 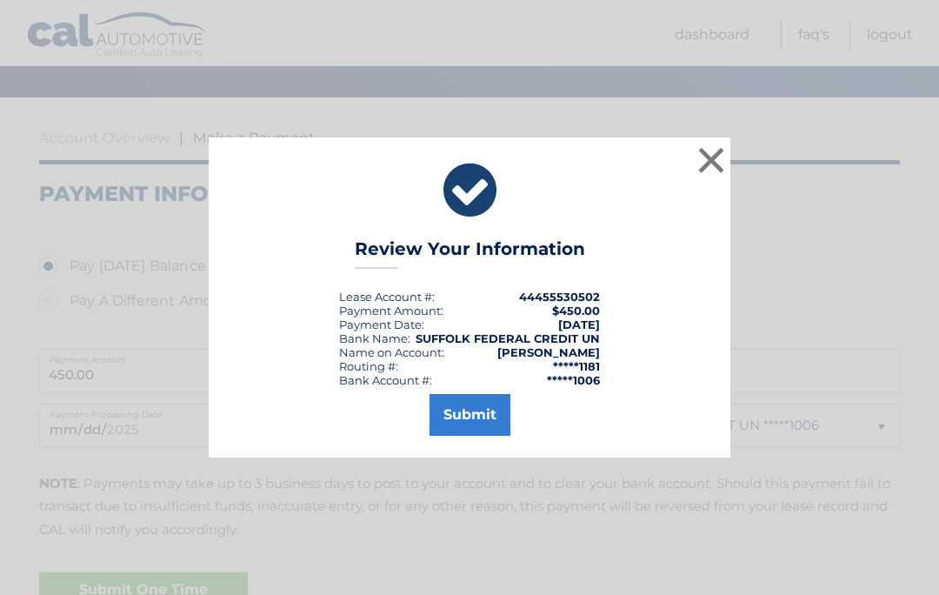 What do you see at coordinates (576, 311) in the screenshot?
I see `span: $450.00` at bounding box center [576, 311].